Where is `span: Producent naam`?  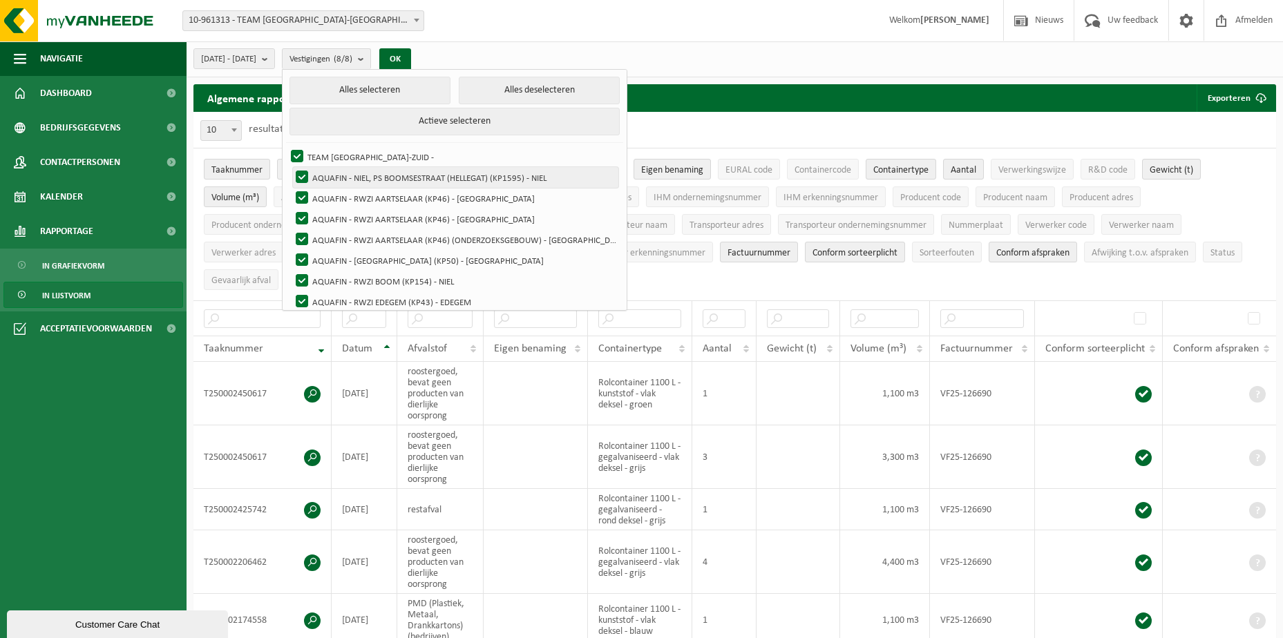
span: Producent naam is located at coordinates (1015, 198).